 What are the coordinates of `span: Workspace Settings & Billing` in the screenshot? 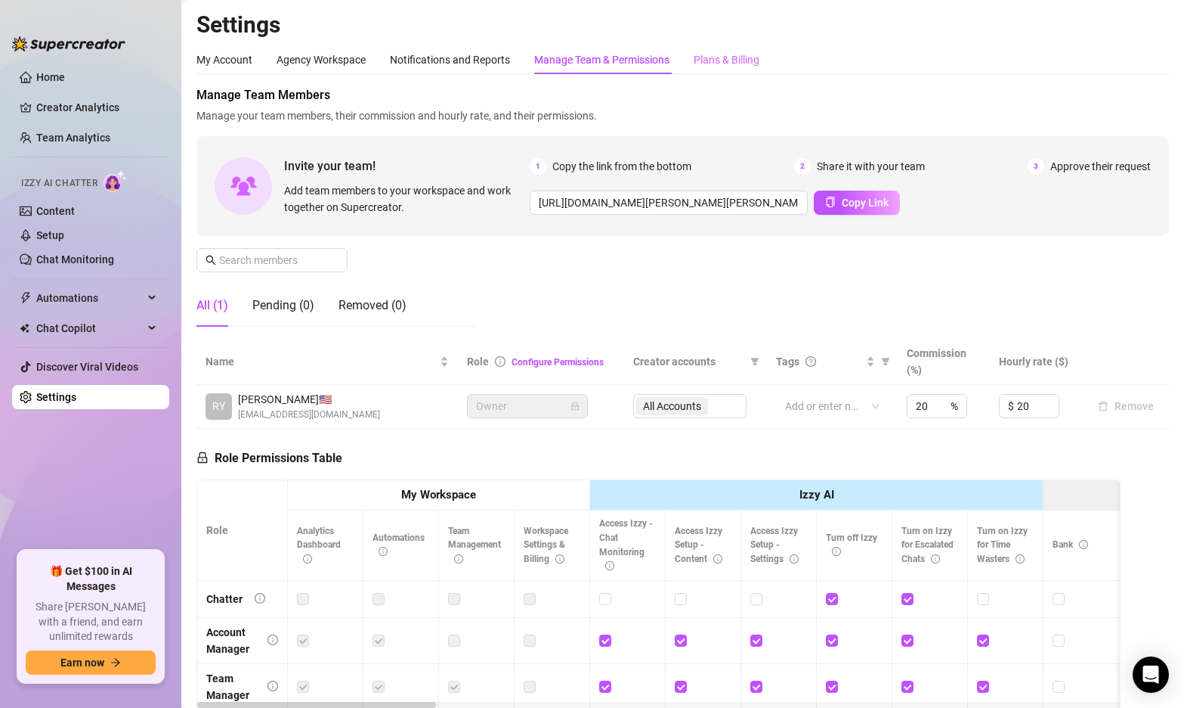 It's located at (546, 545).